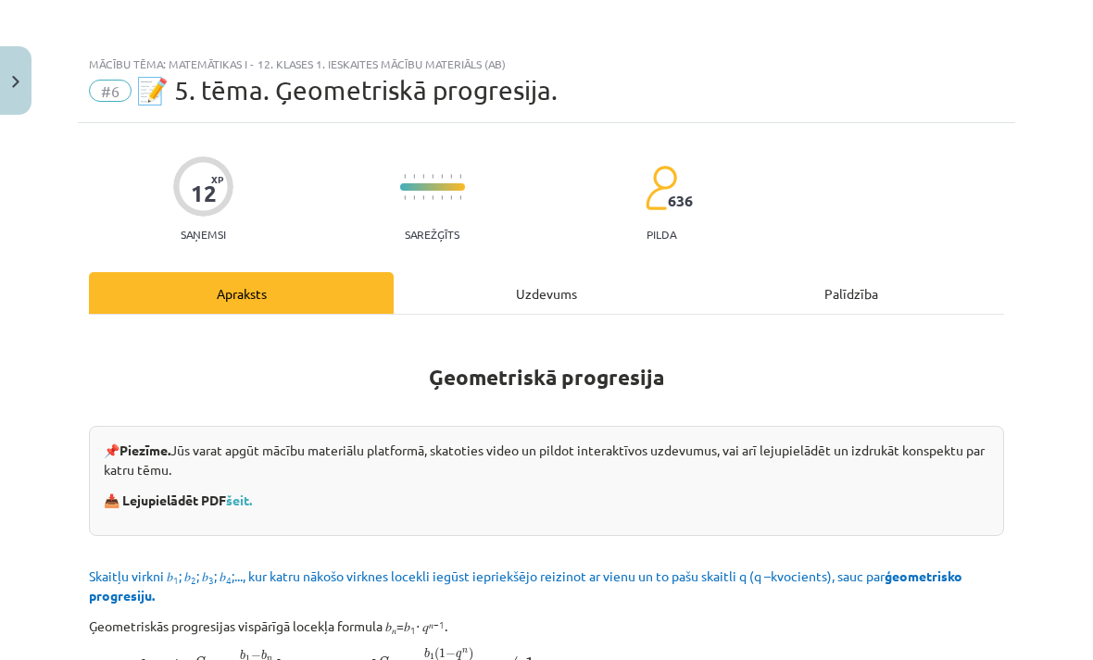 This screenshot has height=660, width=1093. Describe the element at coordinates (660, 188) in the screenshot. I see `img: students-c634bb4e5e11cddfef0936a35e636f08e4e9abd3cc4e673bd6f9a4125e45ecb1.svg` at that location.